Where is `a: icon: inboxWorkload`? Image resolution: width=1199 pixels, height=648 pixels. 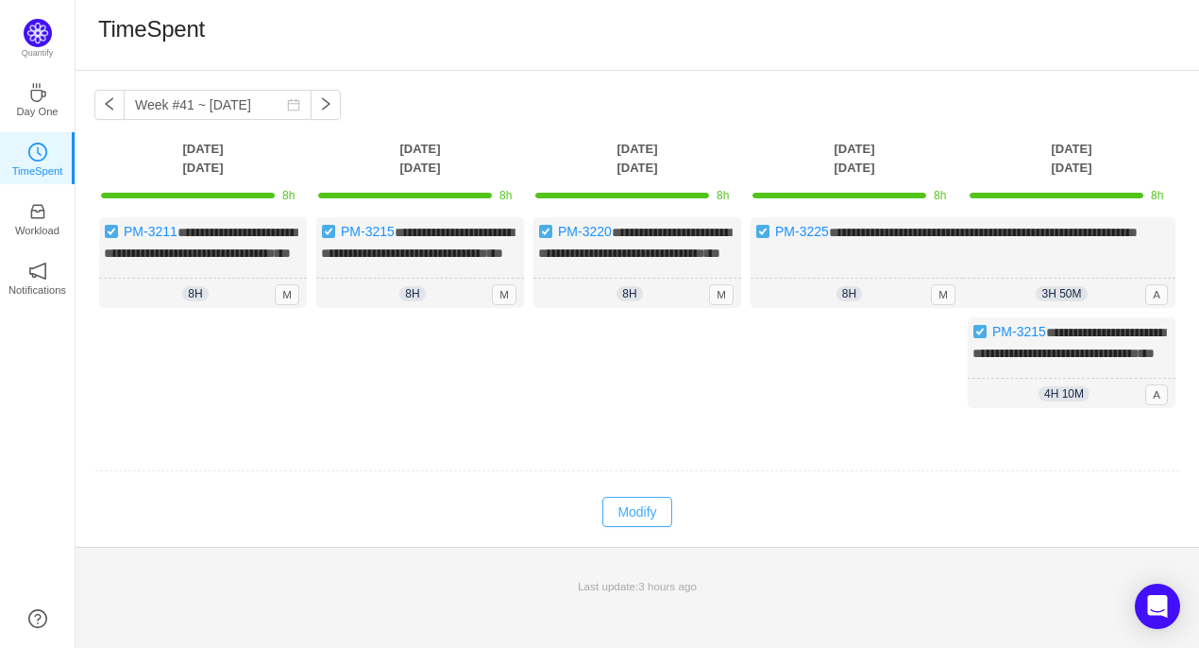 a: icon: inboxWorkload is located at coordinates (38, 217).